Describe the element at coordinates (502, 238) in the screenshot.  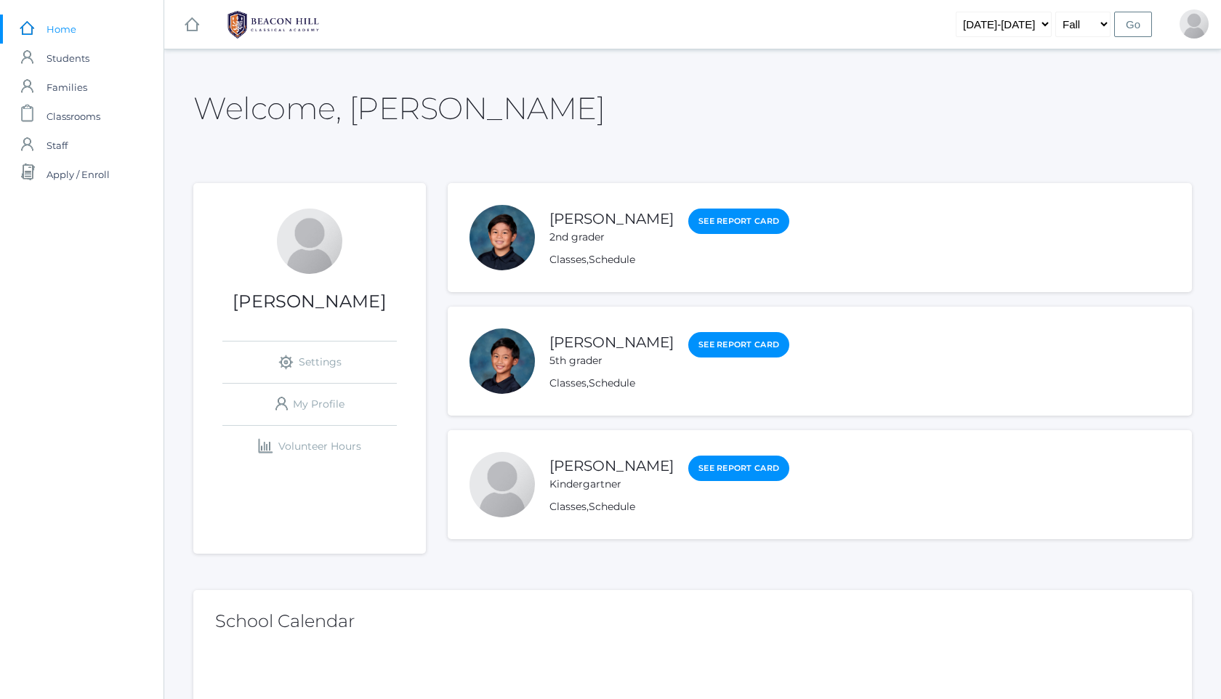
I see `div: Nico Soratorio` at that location.